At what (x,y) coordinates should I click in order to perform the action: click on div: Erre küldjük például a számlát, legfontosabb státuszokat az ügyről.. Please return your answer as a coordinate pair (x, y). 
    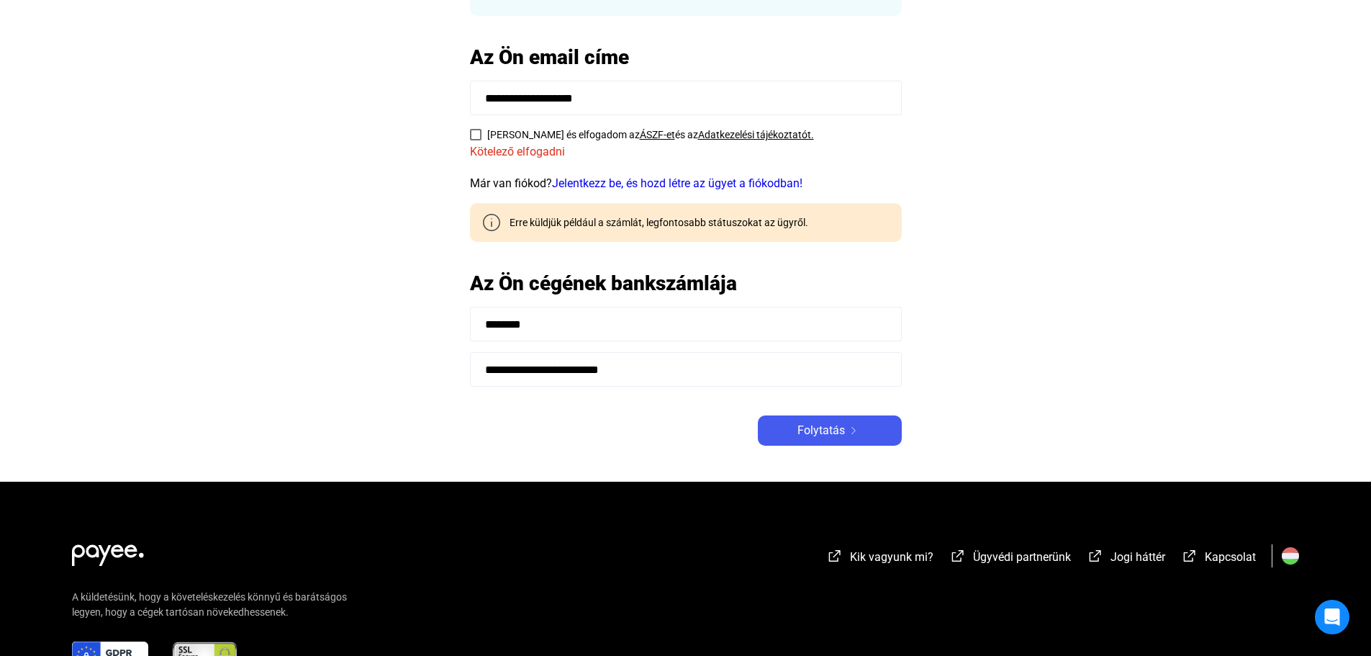
    Looking at the image, I should click on (653, 222).